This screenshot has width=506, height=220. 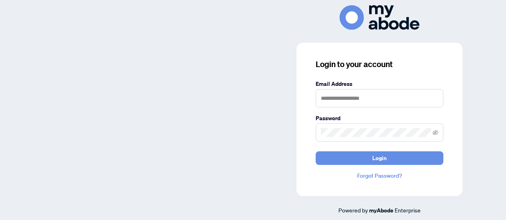 I want to click on button: Login, so click(x=379, y=158).